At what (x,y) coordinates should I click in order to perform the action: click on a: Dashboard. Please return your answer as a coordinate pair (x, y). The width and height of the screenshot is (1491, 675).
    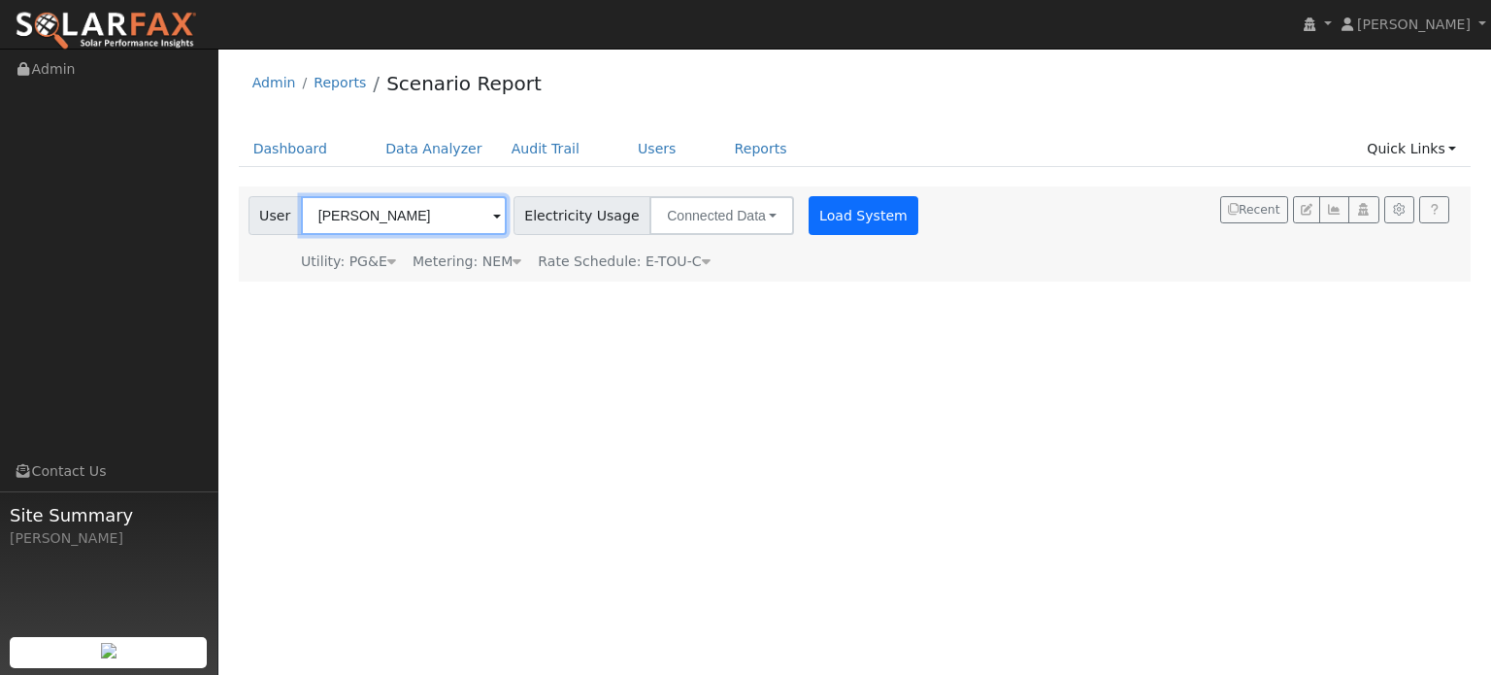
    Looking at the image, I should click on (290, 149).